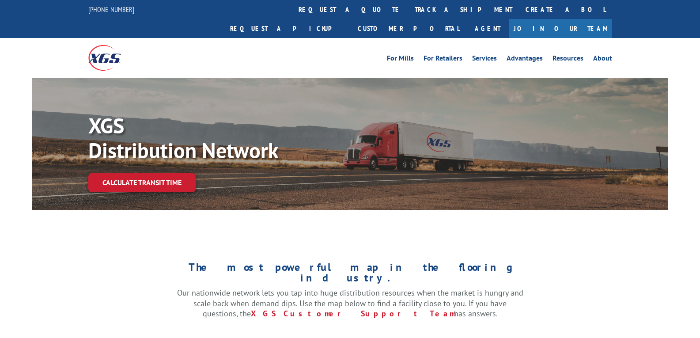 This screenshot has height=338, width=700. Describe the element at coordinates (400, 60) in the screenshot. I see `a: For Mills` at that location.